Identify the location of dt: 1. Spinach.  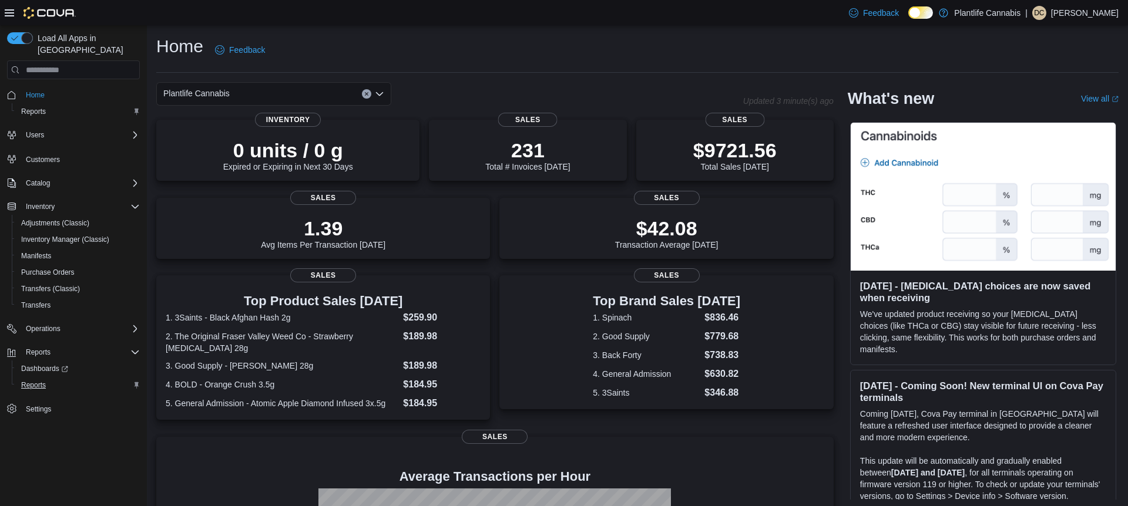
(646, 318).